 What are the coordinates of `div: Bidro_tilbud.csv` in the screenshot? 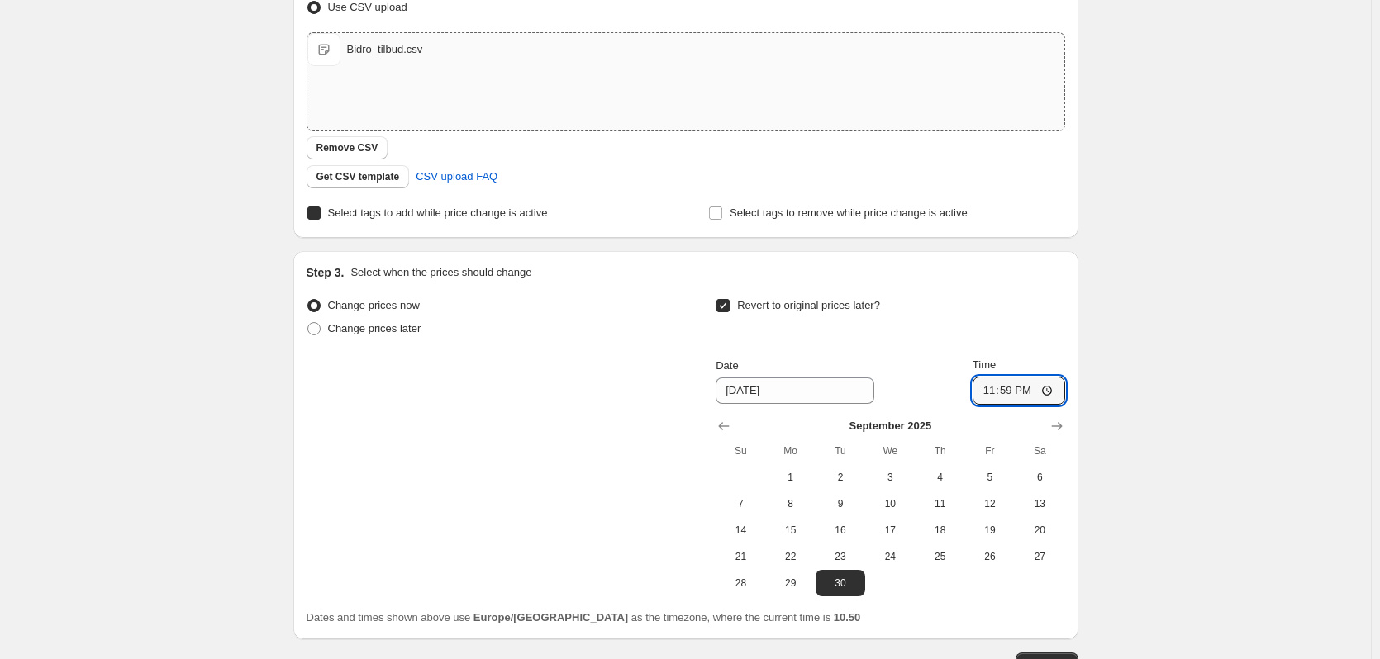 It's located at (385, 50).